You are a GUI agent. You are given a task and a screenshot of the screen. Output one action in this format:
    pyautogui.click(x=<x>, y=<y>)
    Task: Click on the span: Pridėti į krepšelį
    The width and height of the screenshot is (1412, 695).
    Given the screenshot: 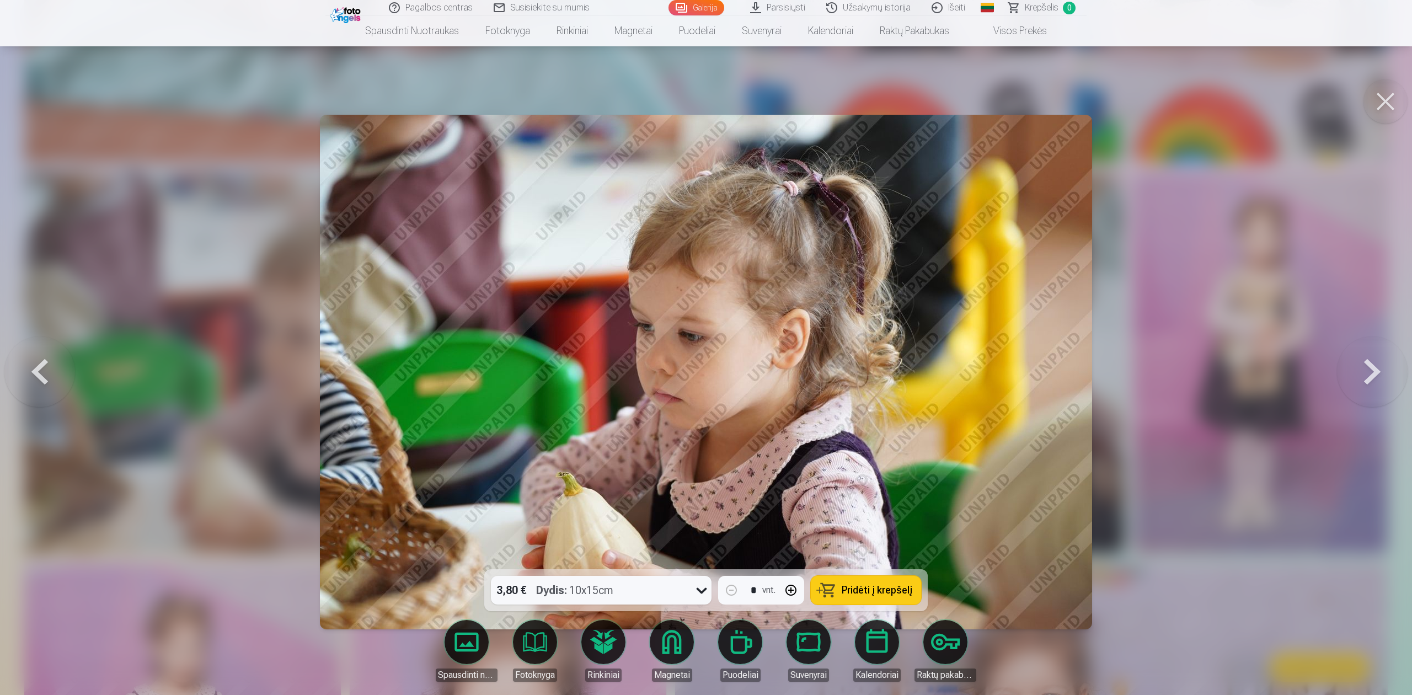 What is the action you would take?
    pyautogui.click(x=877, y=590)
    